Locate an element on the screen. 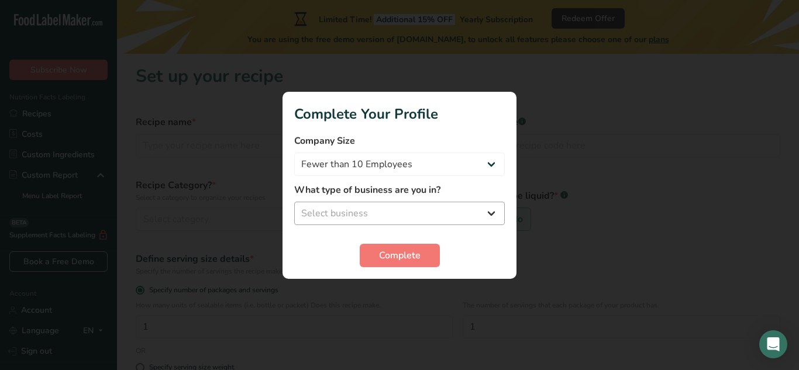  div: Open Intercom Messenger is located at coordinates (773, 344).